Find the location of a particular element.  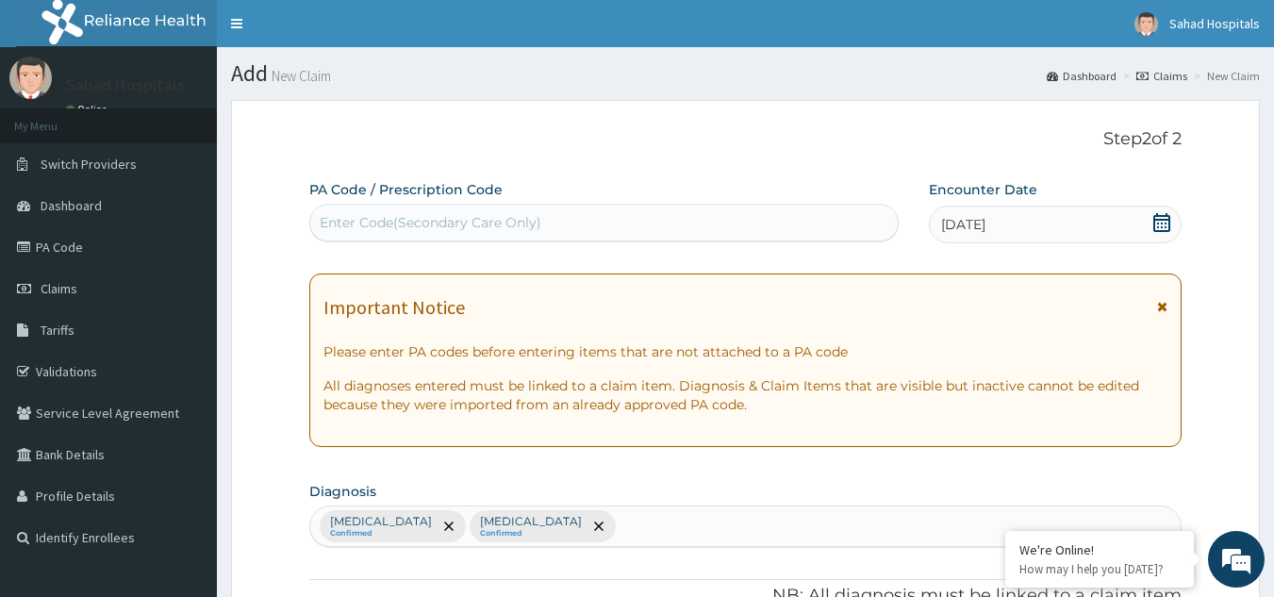

span: Tariffs is located at coordinates (58, 330).